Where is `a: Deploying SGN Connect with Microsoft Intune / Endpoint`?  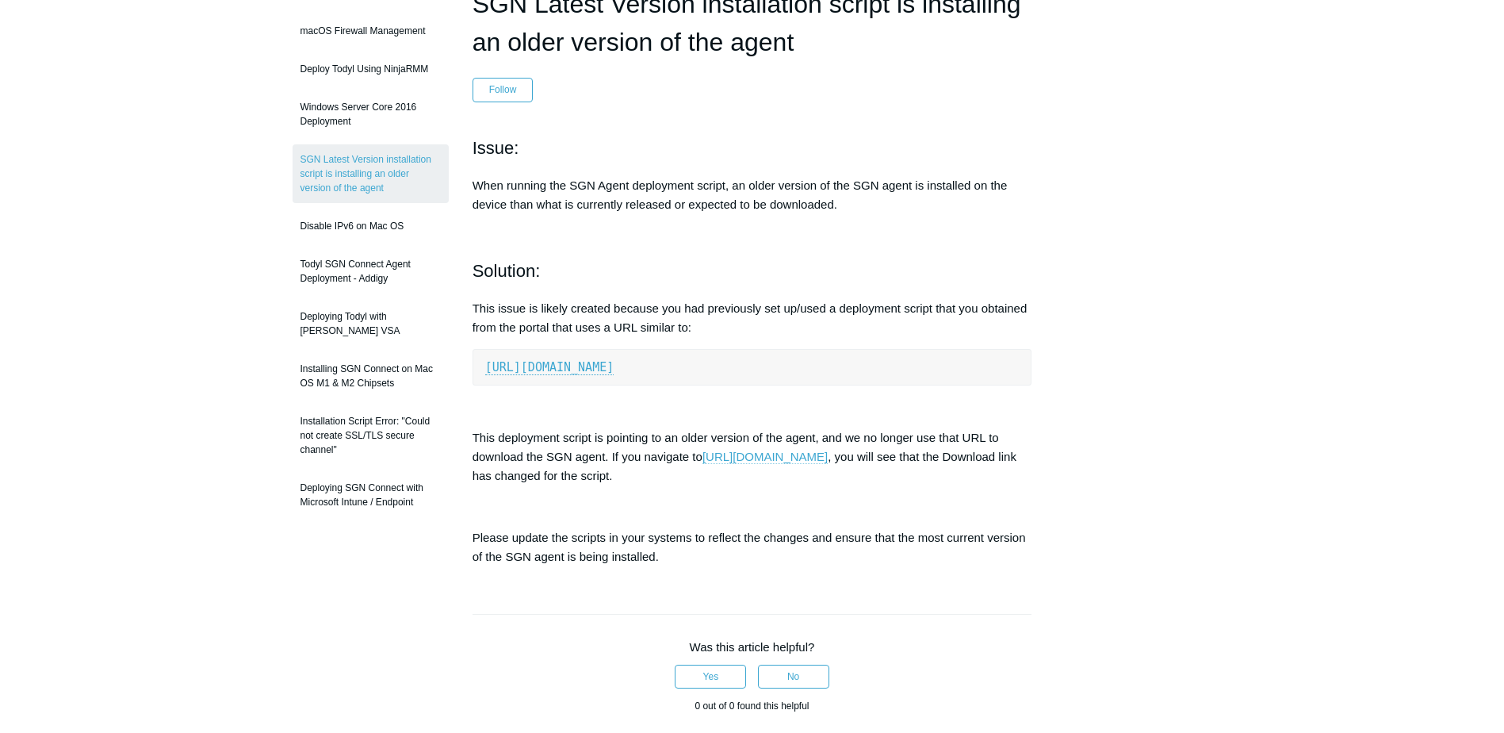 a: Deploying SGN Connect with Microsoft Intune / Endpoint is located at coordinates (370, 495).